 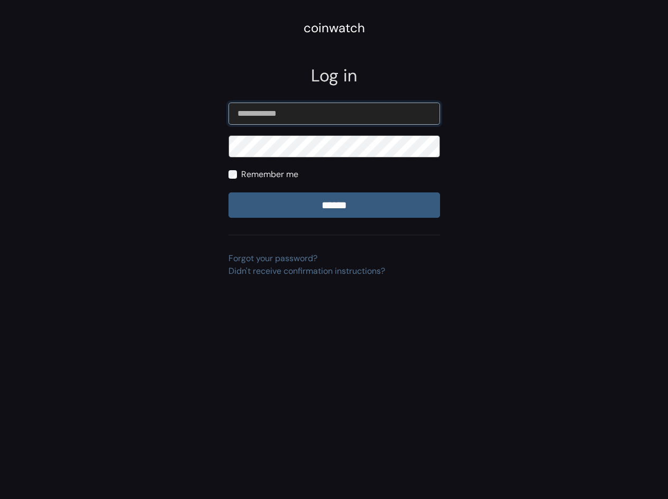 What do you see at coordinates (273, 258) in the screenshot?
I see `a: Forgot your password?` at bounding box center [273, 258].